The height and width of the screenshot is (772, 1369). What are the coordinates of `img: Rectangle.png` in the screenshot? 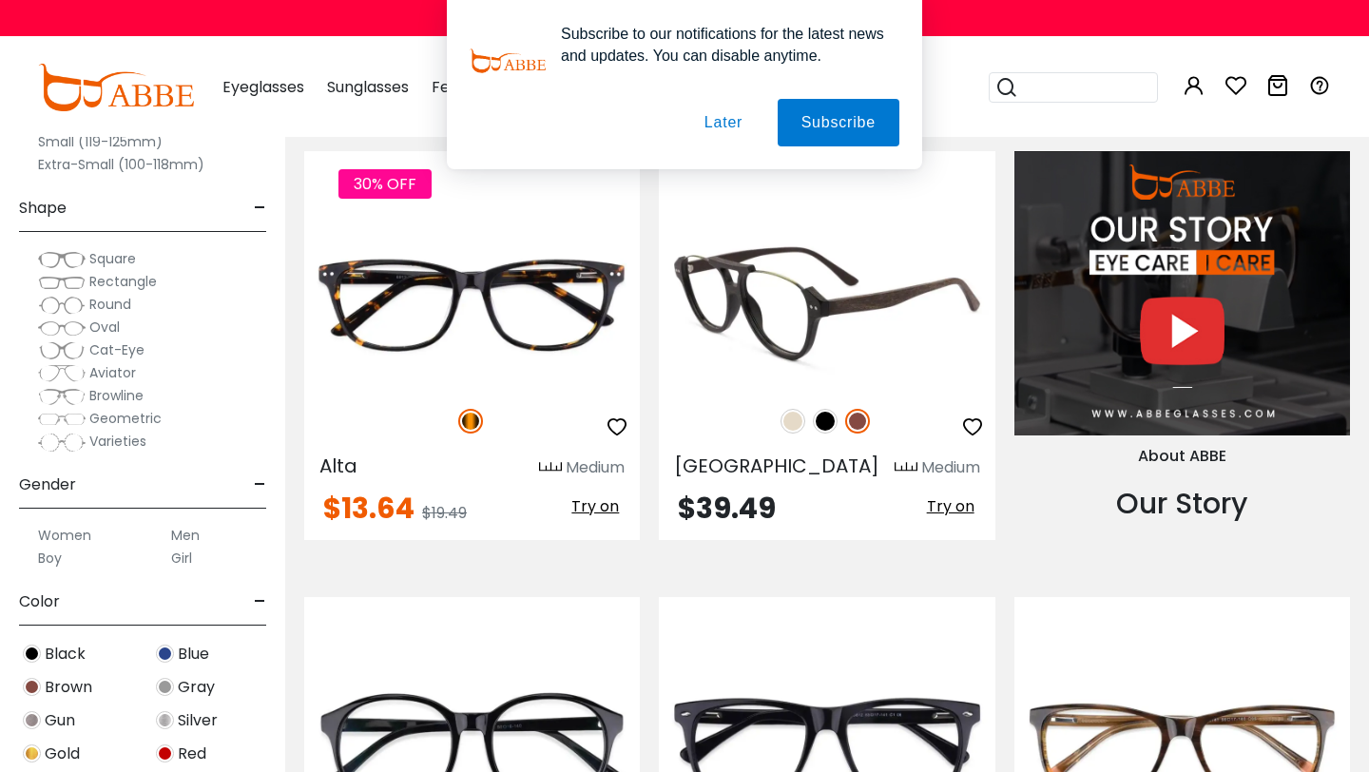 It's located at (62, 282).